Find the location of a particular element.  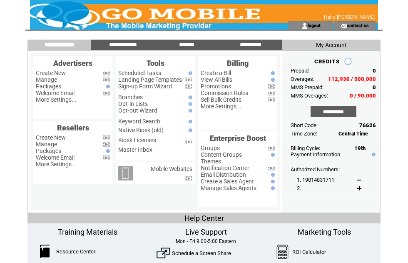

span: My Account is located at coordinates (331, 45).